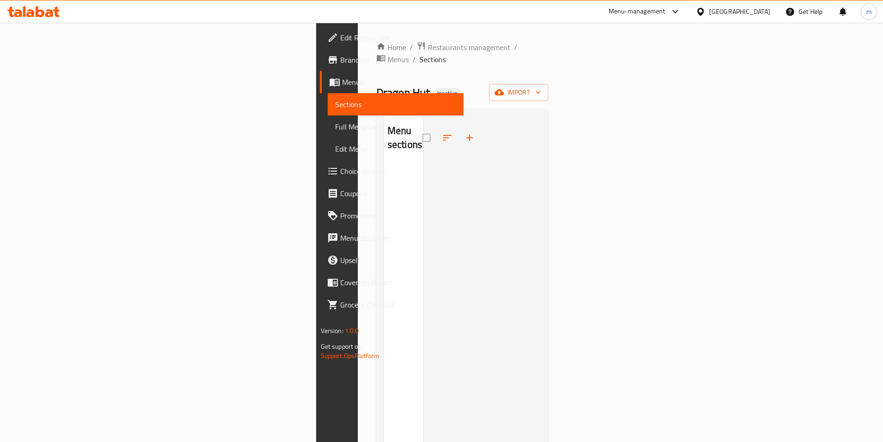 The height and width of the screenshot is (442, 883). What do you see at coordinates (392, 82) in the screenshot?
I see `a: Menus` at bounding box center [392, 82].